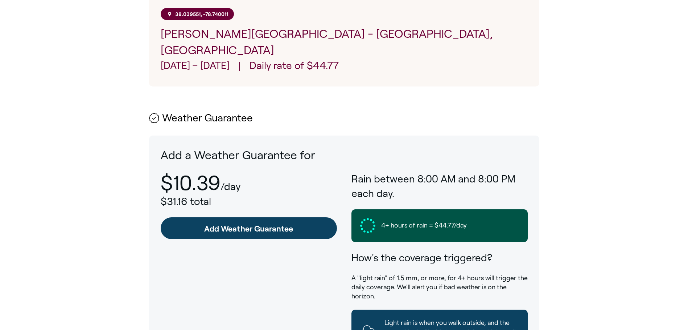 The width and height of the screenshot is (688, 330). Describe the element at coordinates (440, 257) in the screenshot. I see `h3: How's the coverage triggered?` at that location.